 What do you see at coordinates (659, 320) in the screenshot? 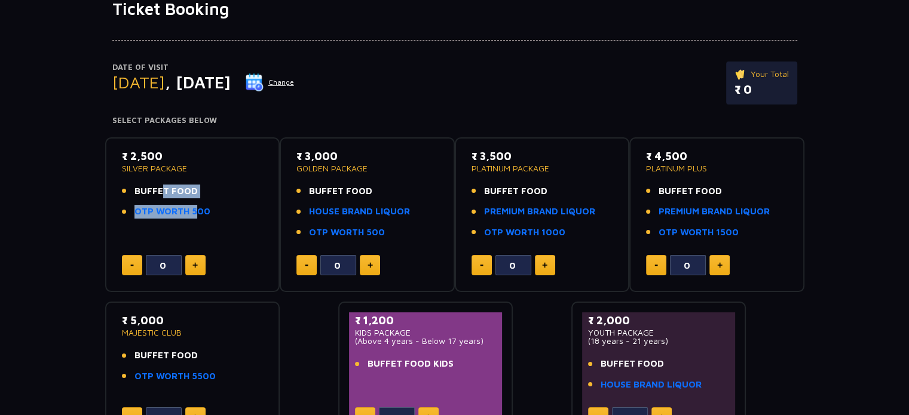
I see `p: ₹ 2,000` at bounding box center [659, 320].